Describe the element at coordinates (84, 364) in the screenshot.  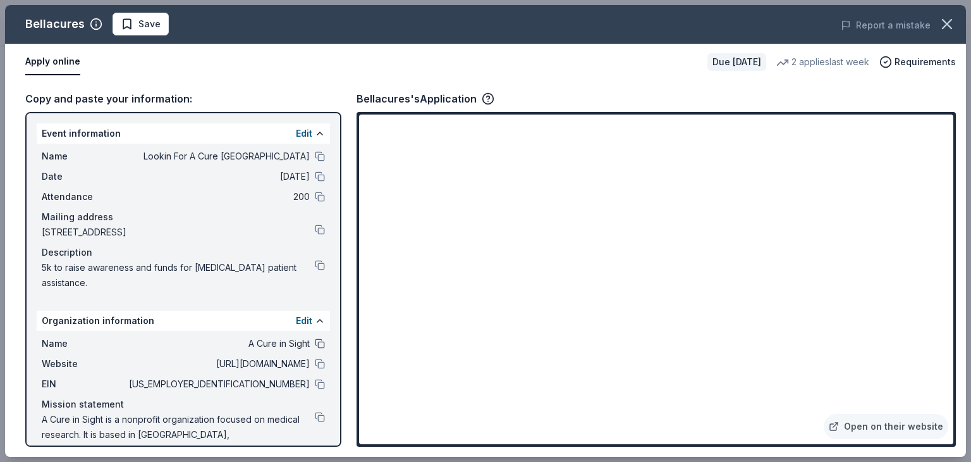
I see `span: Website` at that location.